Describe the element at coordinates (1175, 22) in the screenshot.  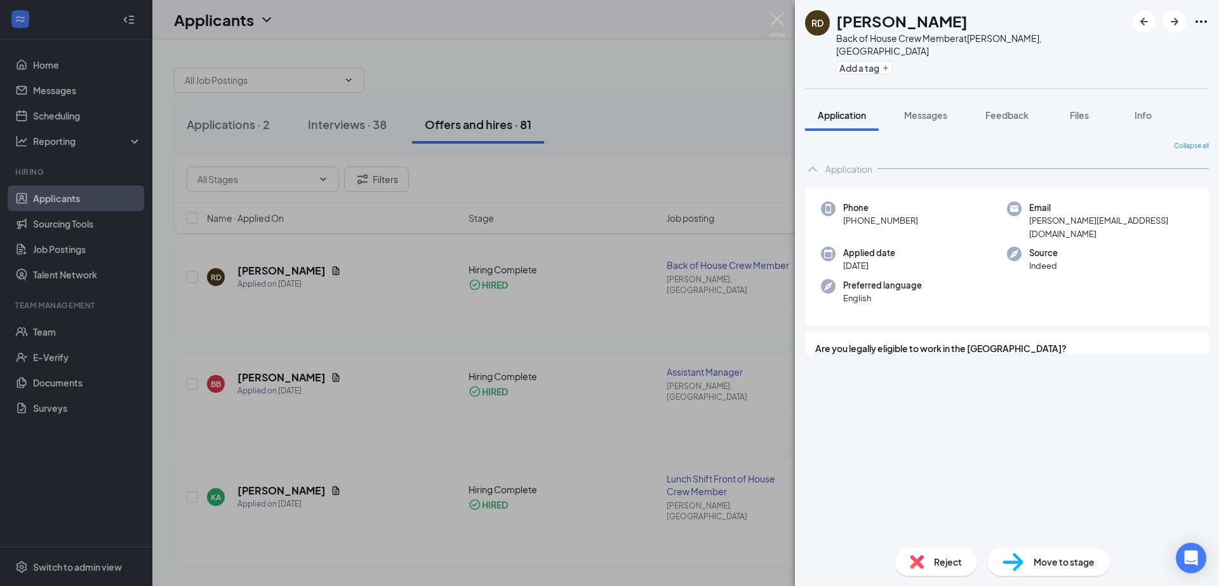
I see `button: ArrowRight` at that location.